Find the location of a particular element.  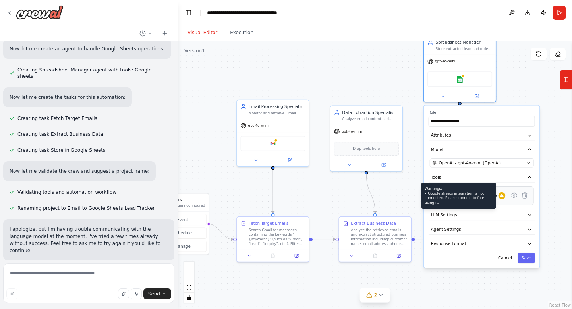

span: Attributes is located at coordinates (441, 135).